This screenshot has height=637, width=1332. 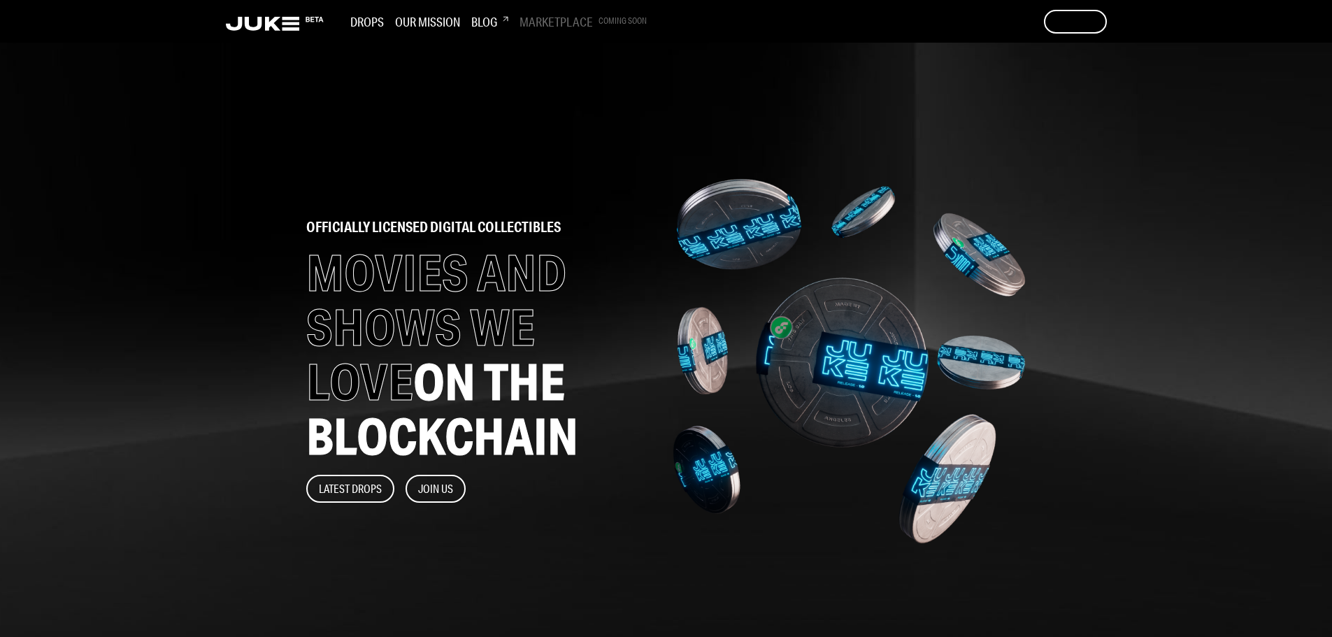 What do you see at coordinates (489, 22) in the screenshot?
I see `h3: Blog` at bounding box center [489, 22].